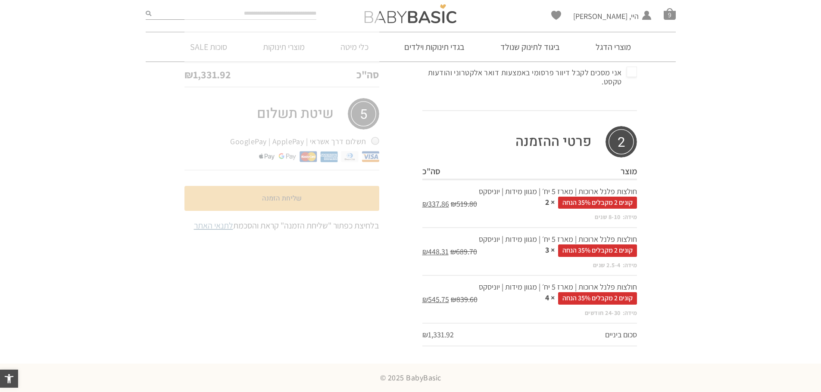  Describe the element at coordinates (450, 172) in the screenshot. I see `th: סה"כ` at that location.